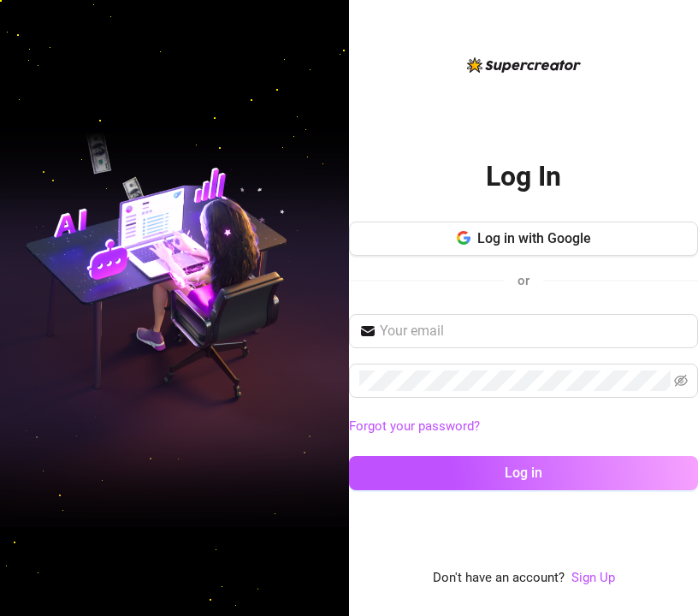  What do you see at coordinates (523, 239) in the screenshot?
I see `button: Log in with Google` at bounding box center [523, 239].